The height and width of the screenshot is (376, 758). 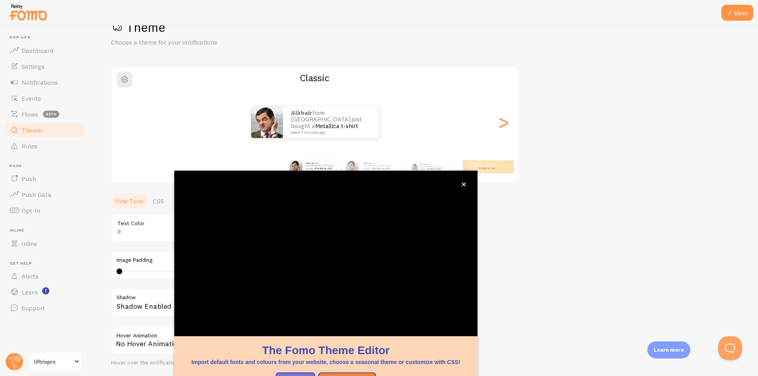 What do you see at coordinates (46, 114) in the screenshot?
I see `a: Flows beta` at bounding box center [46, 114].